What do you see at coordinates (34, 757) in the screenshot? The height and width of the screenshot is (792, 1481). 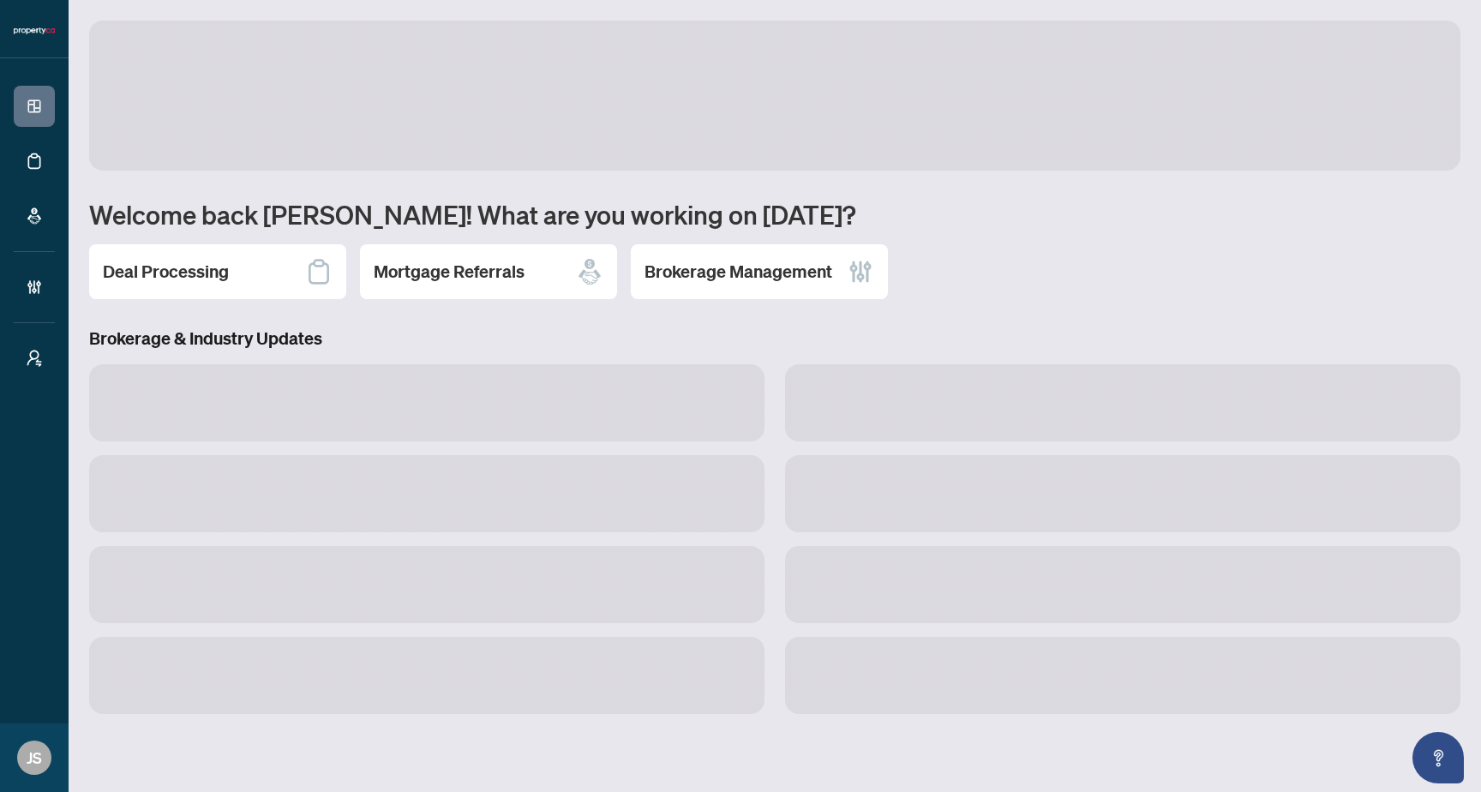 I see `span: JS` at bounding box center [34, 757].